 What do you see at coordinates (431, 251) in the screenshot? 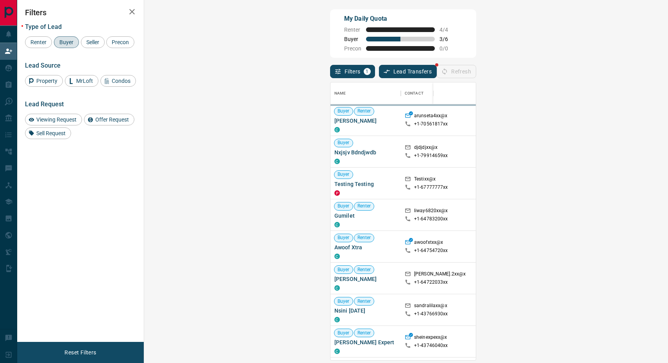
I see `p: +1- 64754720xx` at bounding box center [431, 251].